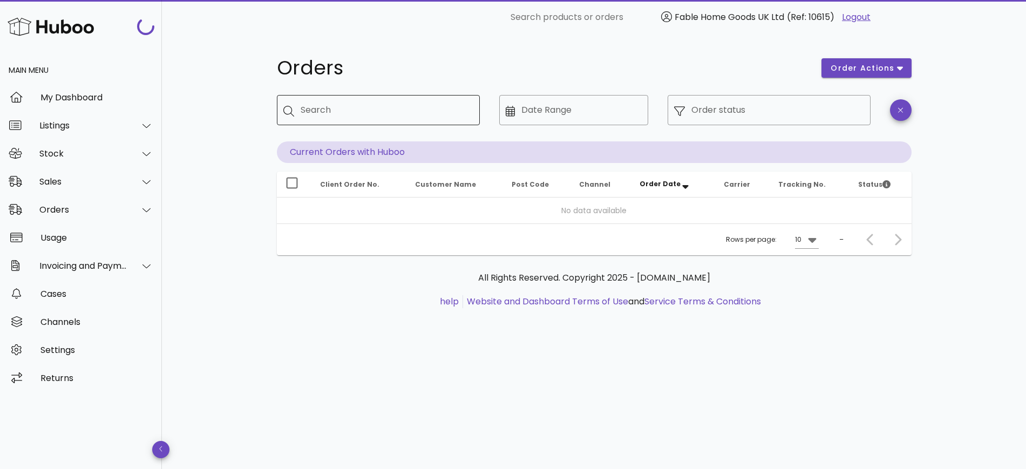  What do you see at coordinates (83, 125) in the screenshot?
I see `div: Listings` at bounding box center [83, 125].